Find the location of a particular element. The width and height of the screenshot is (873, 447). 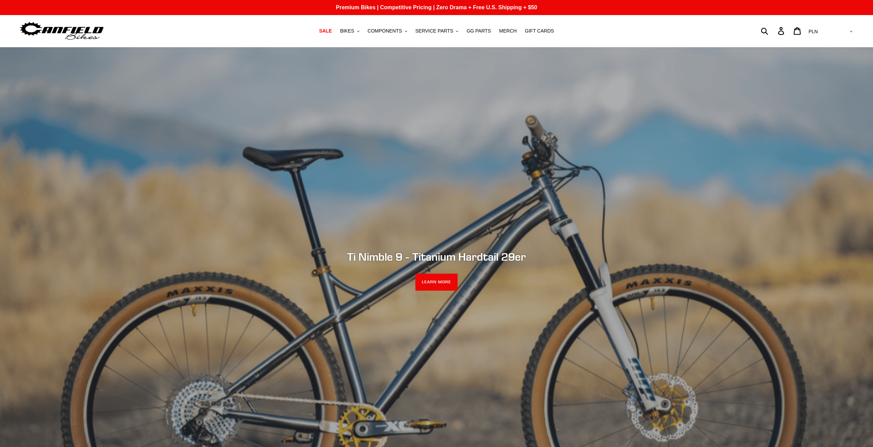

span: COMPONENTS is located at coordinates (385, 31).